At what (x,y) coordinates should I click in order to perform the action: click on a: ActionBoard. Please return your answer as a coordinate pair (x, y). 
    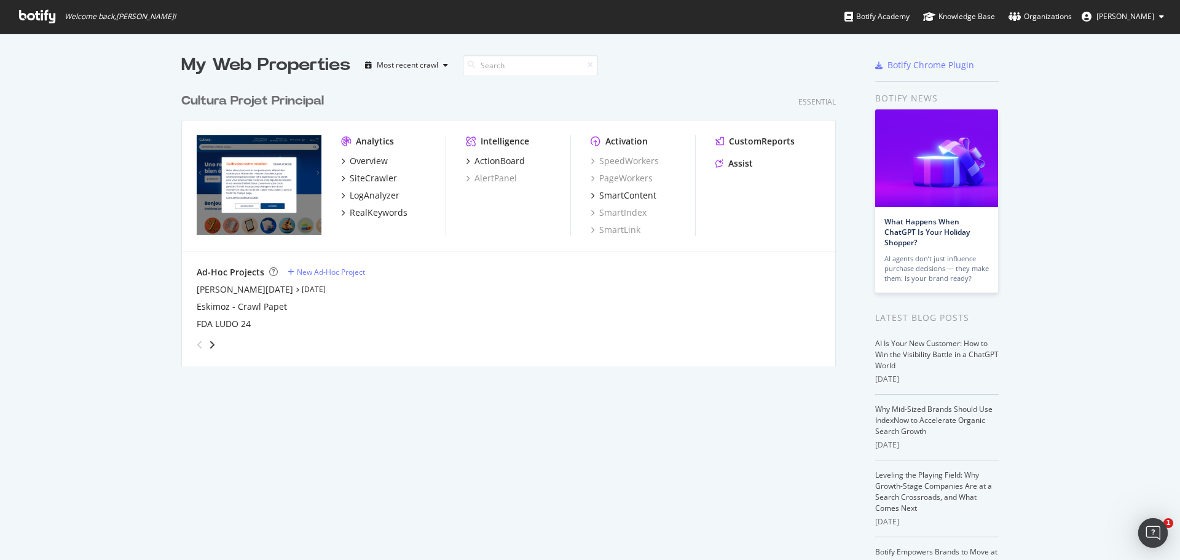
    Looking at the image, I should click on (496, 161).